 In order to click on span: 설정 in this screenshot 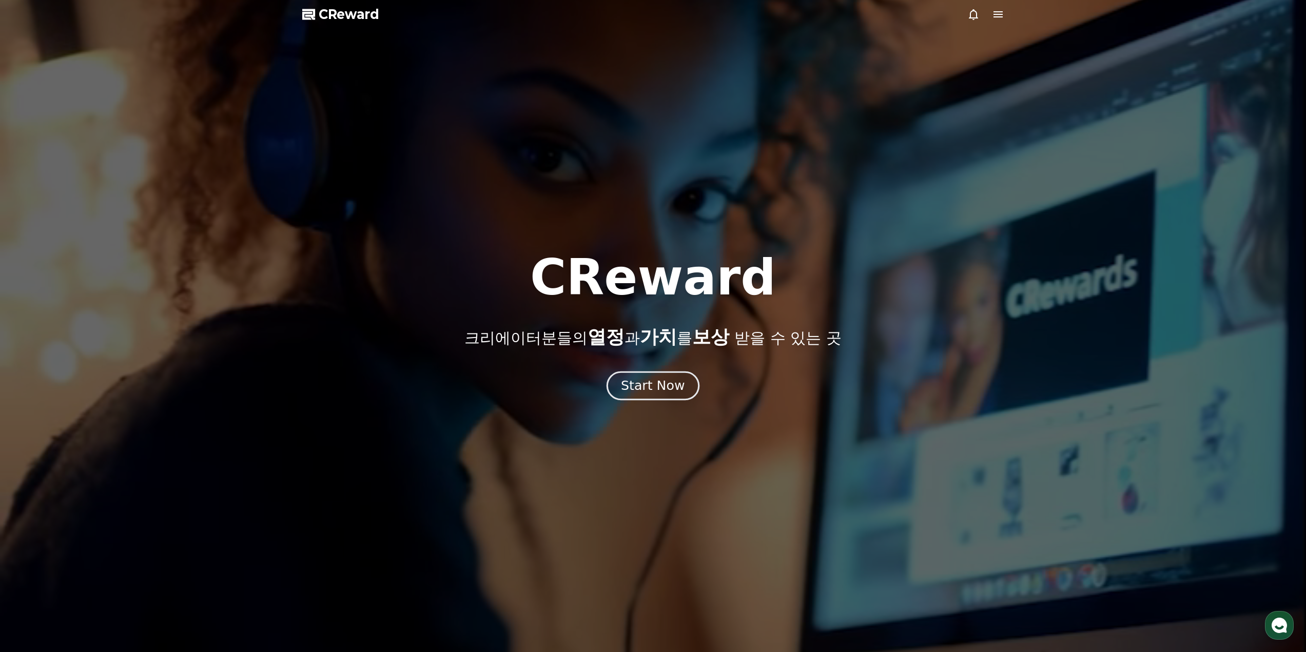, I will do `click(165, 345)`.